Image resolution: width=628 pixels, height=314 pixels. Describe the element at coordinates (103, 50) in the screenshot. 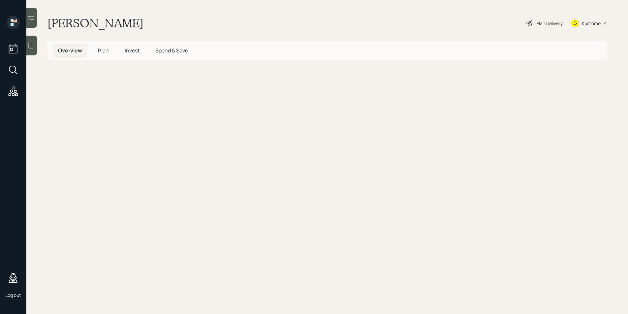

I see `span: Plan` at that location.